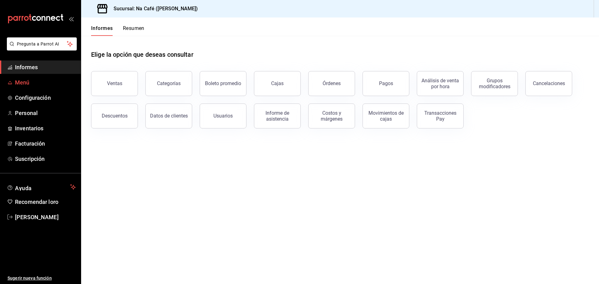 This screenshot has width=599, height=284. Describe the element at coordinates (114, 116) in the screenshot. I see `button: Descuentos` at that location.